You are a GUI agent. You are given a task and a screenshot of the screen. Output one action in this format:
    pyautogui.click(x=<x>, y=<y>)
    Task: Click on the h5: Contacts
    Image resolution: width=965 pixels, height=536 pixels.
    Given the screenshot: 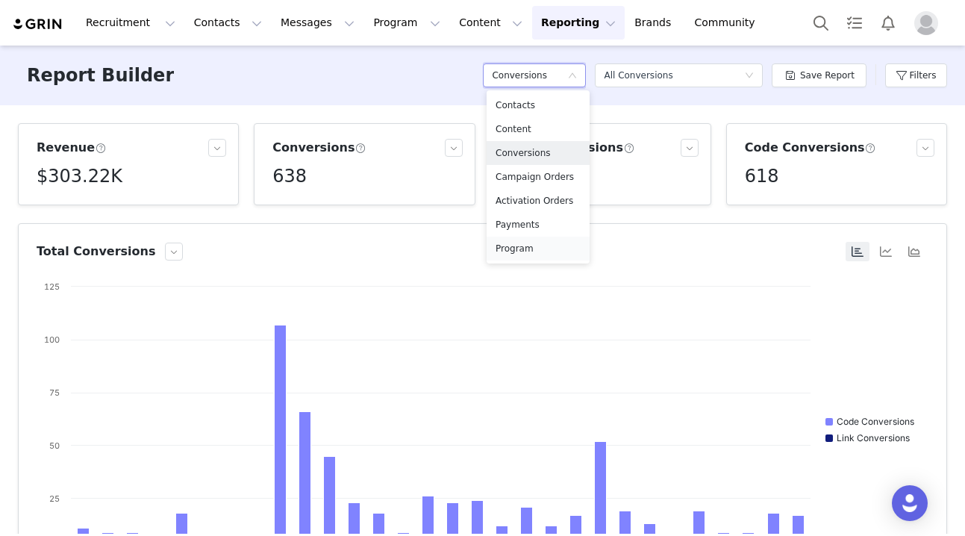 What is the action you would take?
    pyautogui.click(x=538, y=105)
    